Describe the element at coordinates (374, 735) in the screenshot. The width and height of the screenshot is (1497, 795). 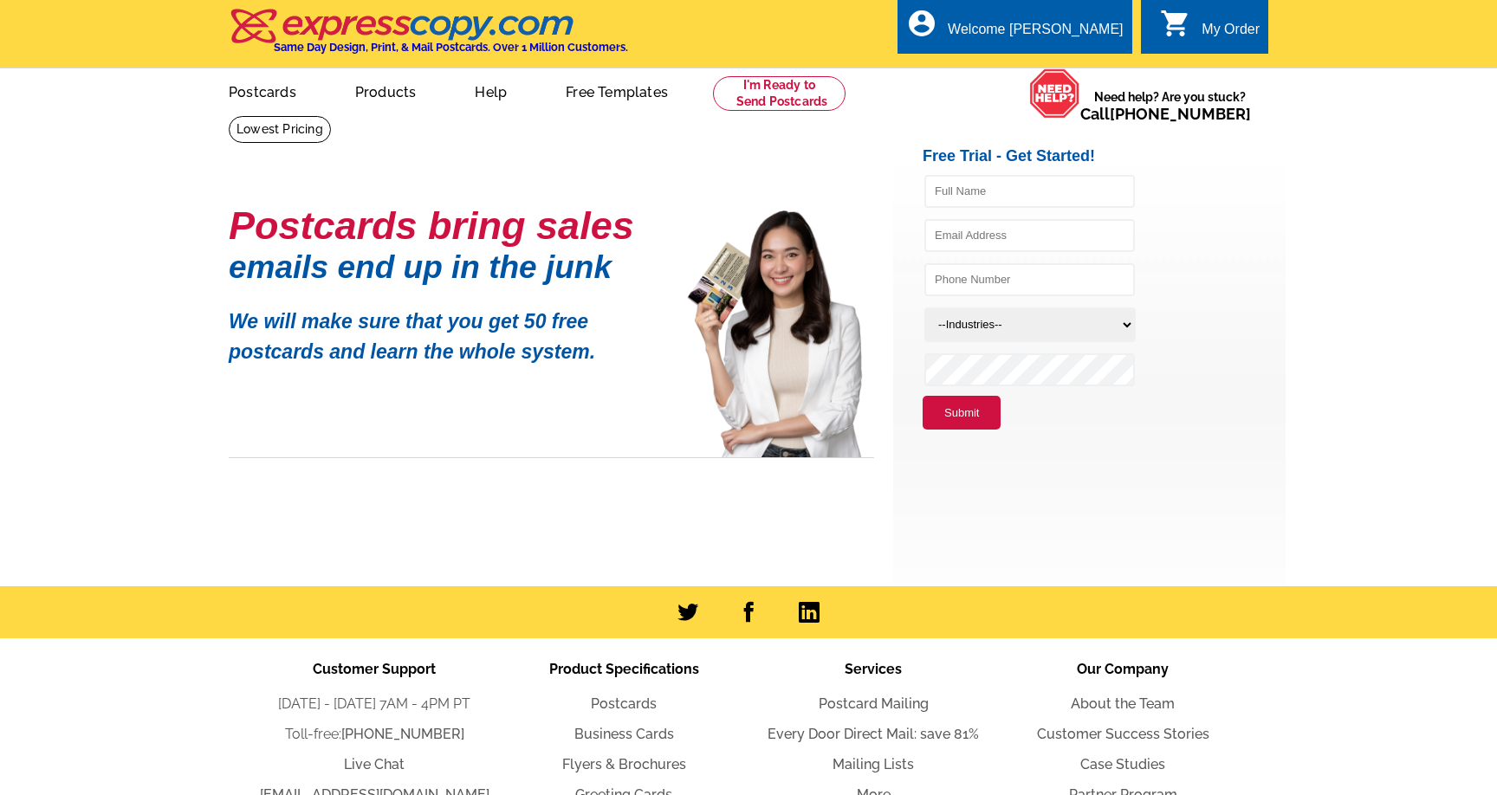
I see `li: Toll-free:` at that location.